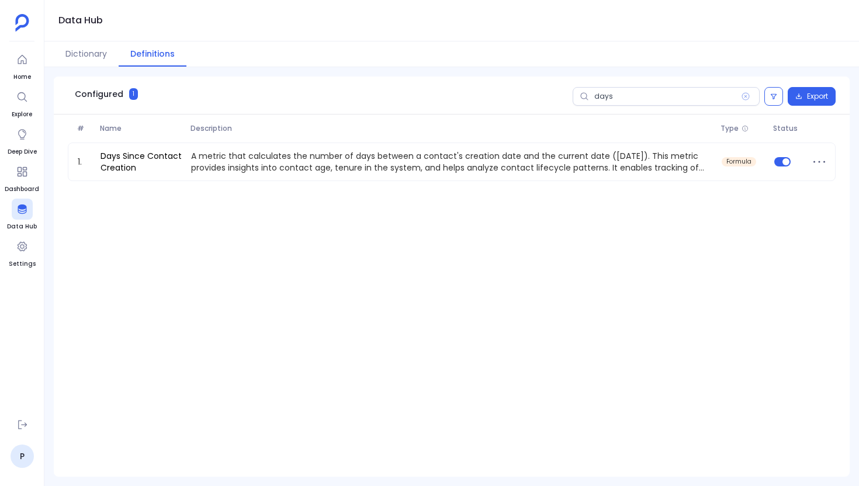  What do you see at coordinates (22, 140) in the screenshot?
I see `a: Deep Dive` at bounding box center [22, 140].